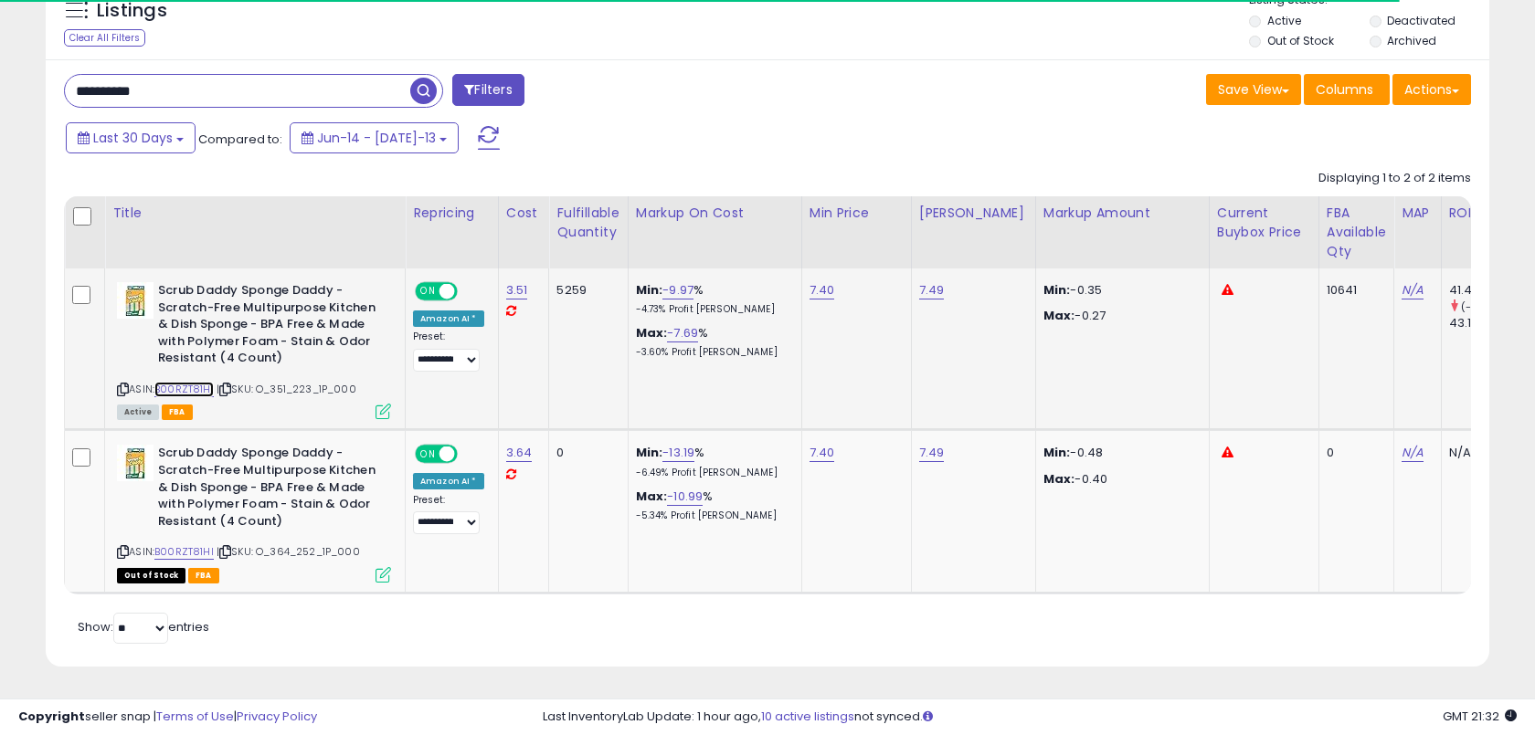  Describe the element at coordinates (1479, 453) in the screenshot. I see `div: N/A` at that location.